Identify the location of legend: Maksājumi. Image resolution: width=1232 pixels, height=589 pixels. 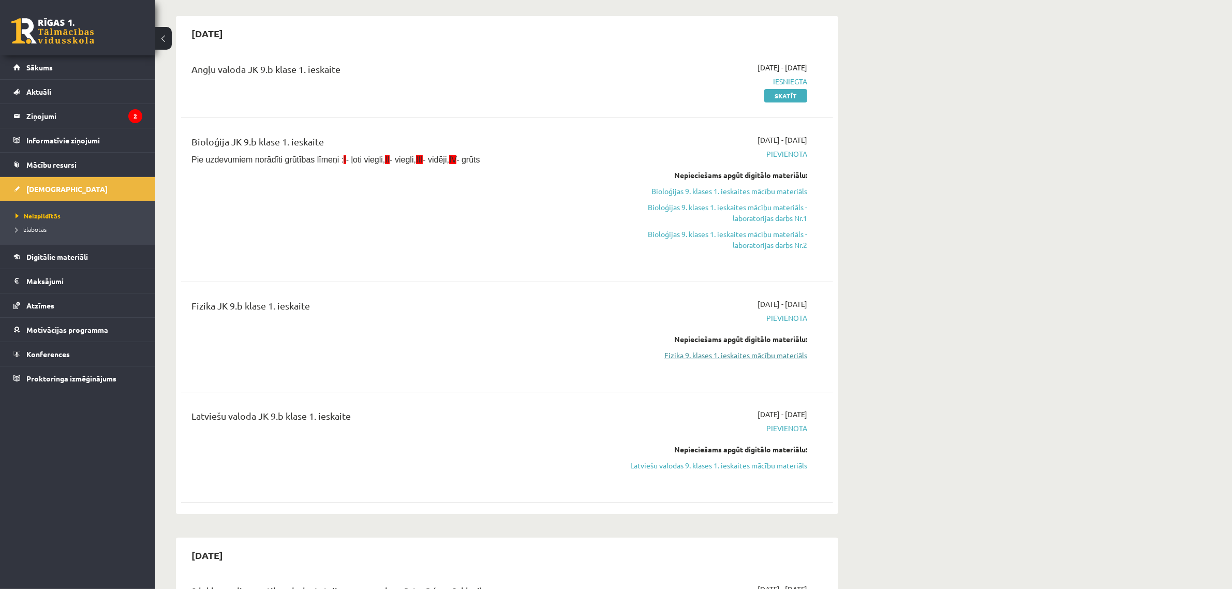
(84, 281).